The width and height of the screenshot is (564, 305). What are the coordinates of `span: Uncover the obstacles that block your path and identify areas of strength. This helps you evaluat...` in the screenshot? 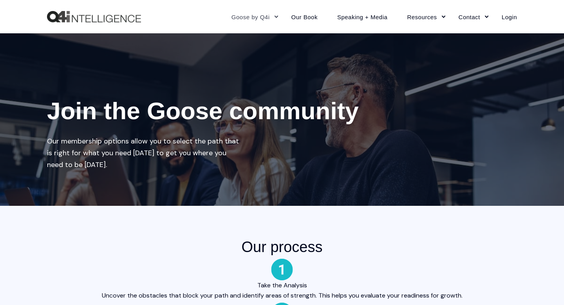 It's located at (282, 295).